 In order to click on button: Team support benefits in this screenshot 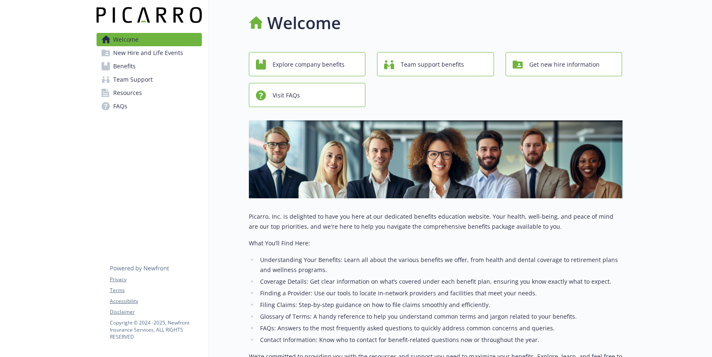, I will do `click(435, 64)`.